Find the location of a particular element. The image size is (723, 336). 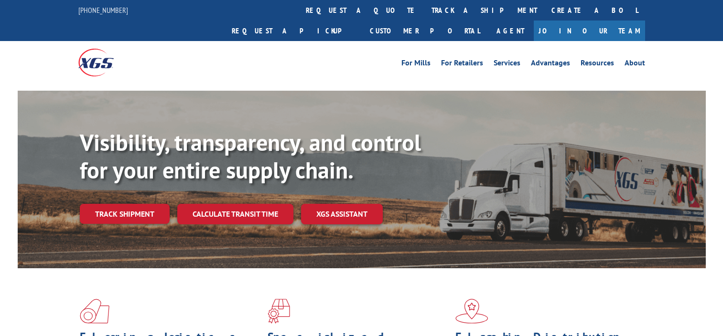

a: Join Our Team is located at coordinates (589, 31).